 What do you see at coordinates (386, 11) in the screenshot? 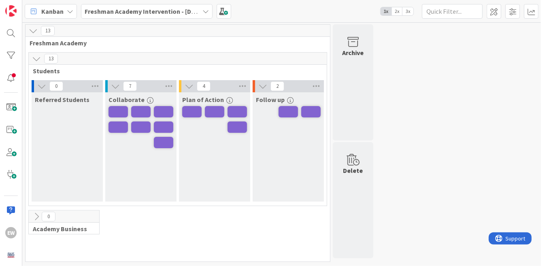
I see `span: 1x` at bounding box center [386, 11].